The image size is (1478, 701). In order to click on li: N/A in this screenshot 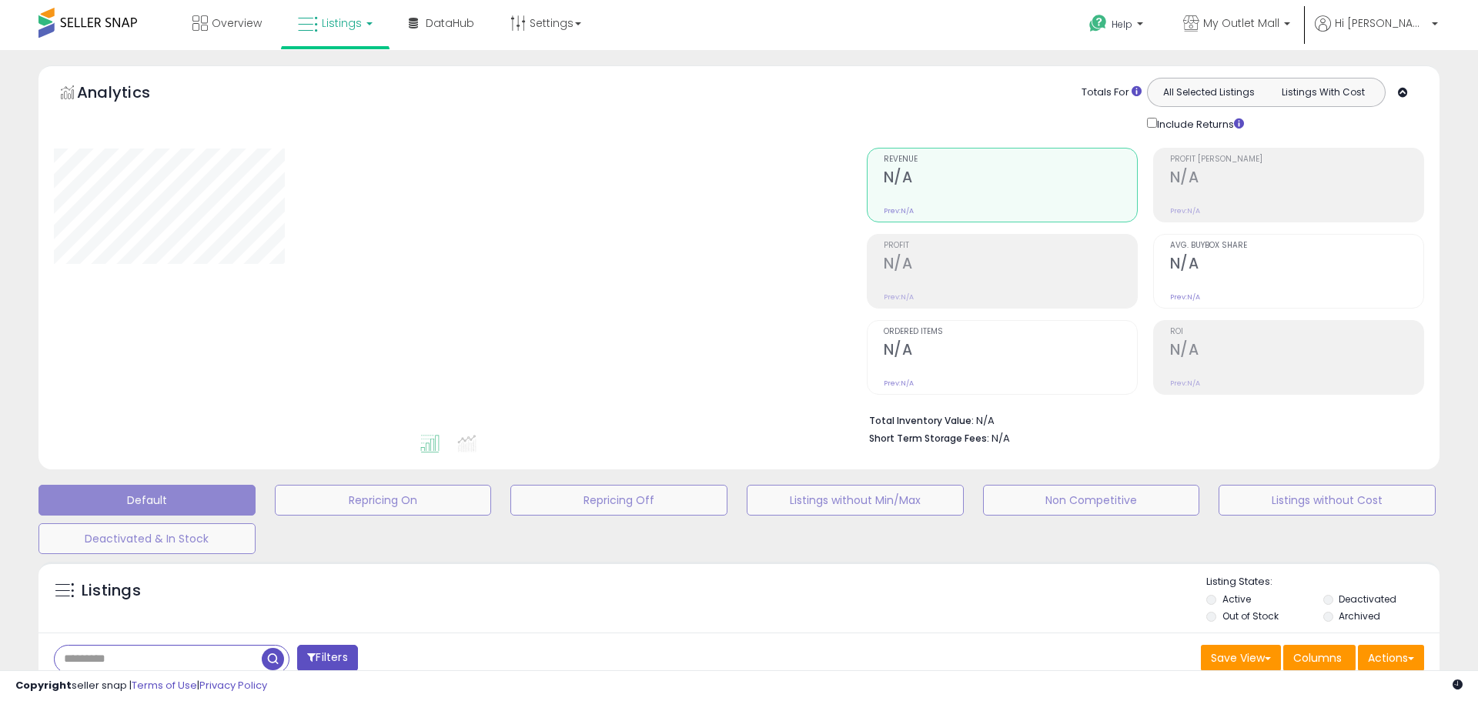, I will do `click(1141, 419)`.